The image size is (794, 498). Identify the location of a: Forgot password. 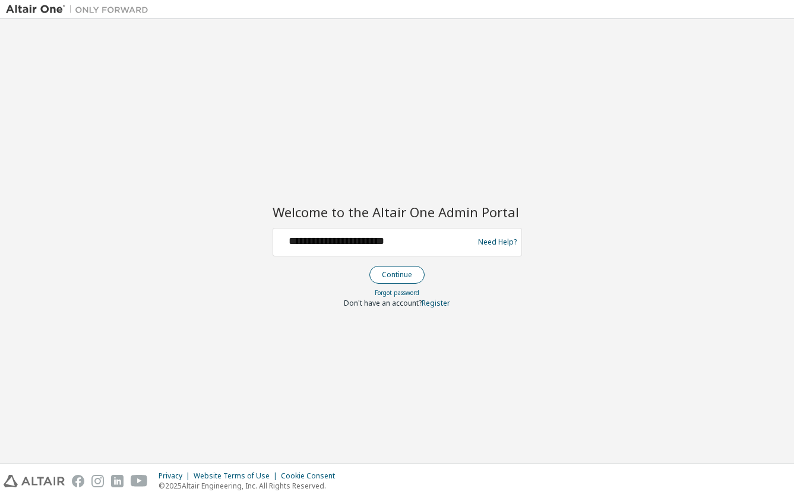
(397, 293).